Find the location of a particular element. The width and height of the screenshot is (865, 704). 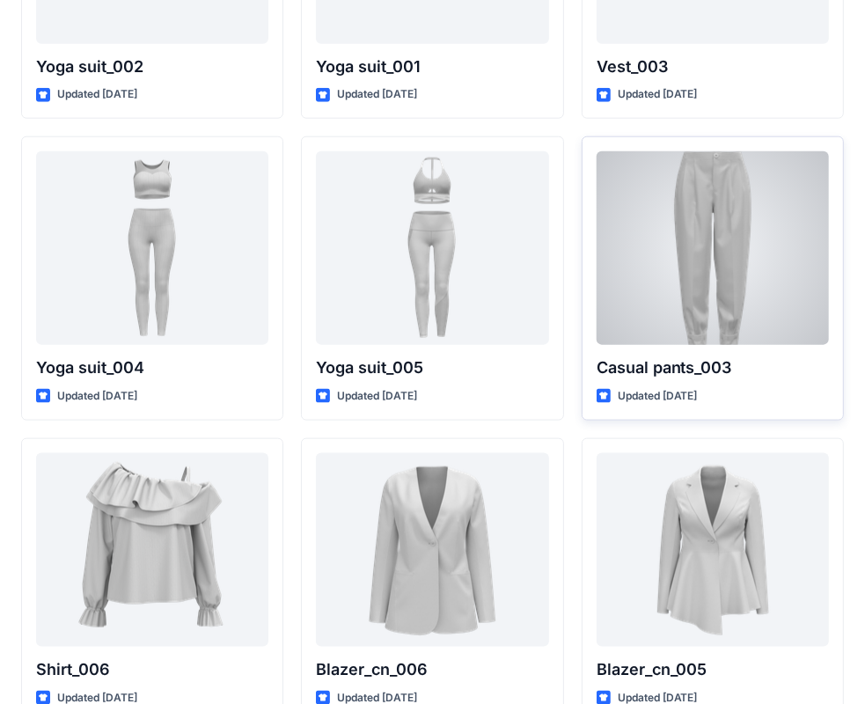

p: Yoga suit_002 is located at coordinates (152, 67).